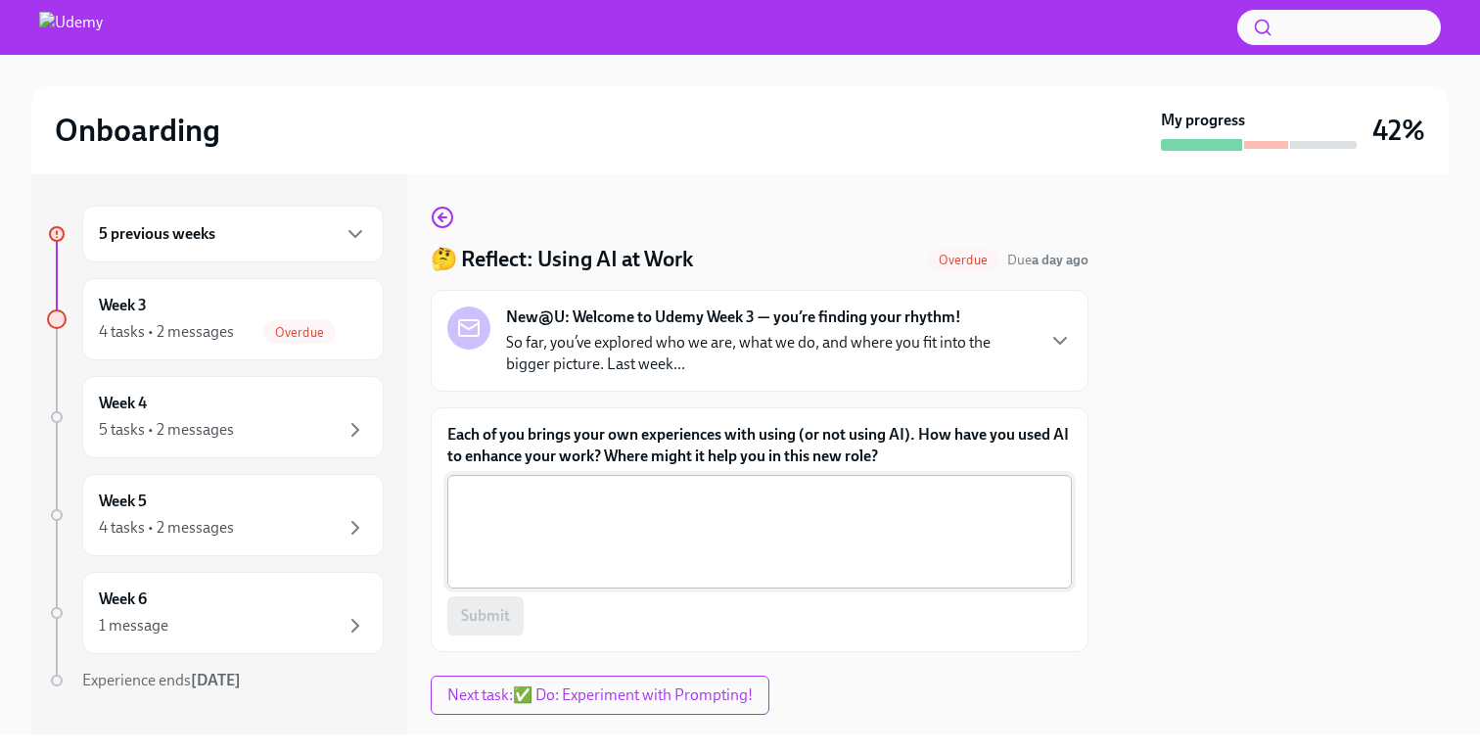 This screenshot has height=754, width=1480. What do you see at coordinates (215, 613) in the screenshot?
I see `a: Week 61 message` at bounding box center [215, 613].